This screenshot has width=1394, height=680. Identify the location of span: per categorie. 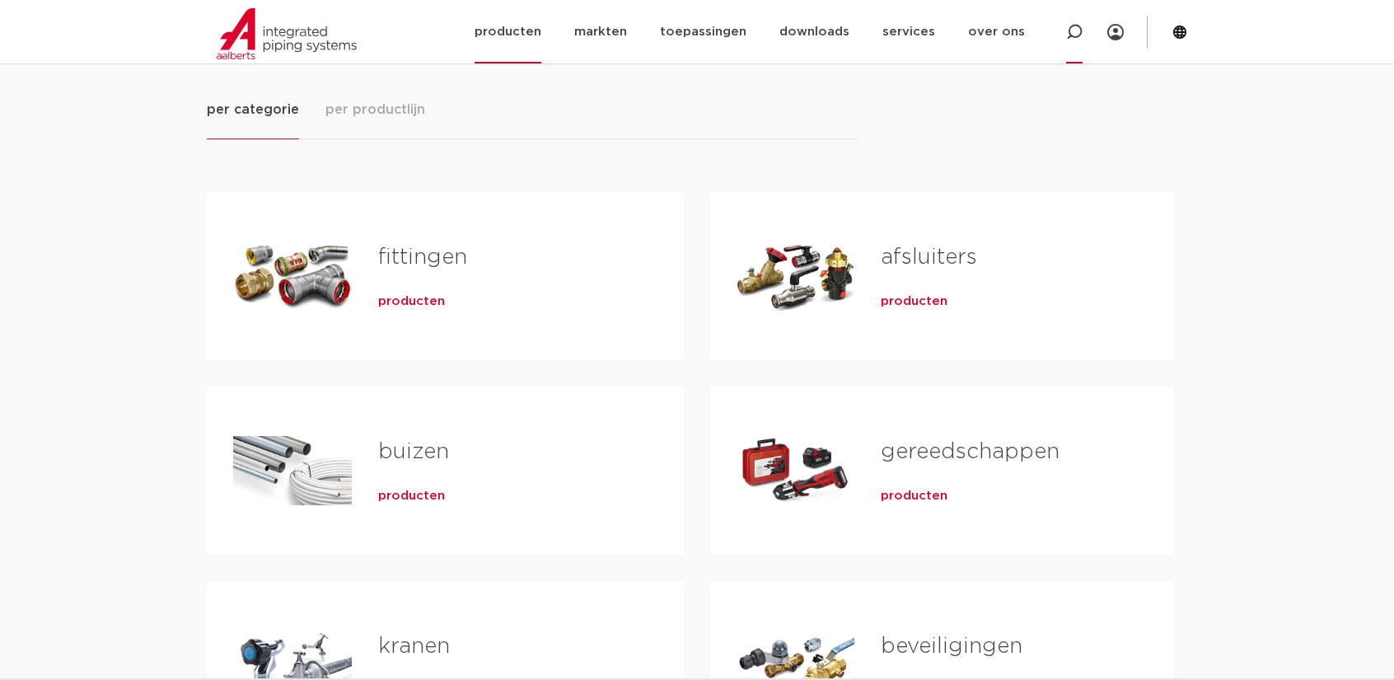
(253, 110).